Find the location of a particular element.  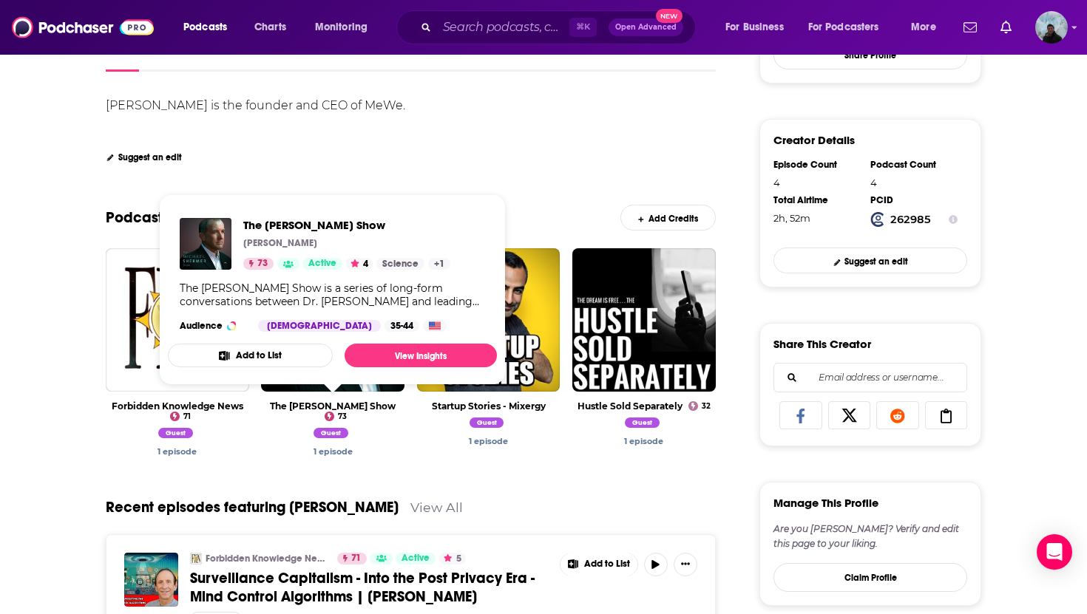

a: Active is located at coordinates (322, 264).